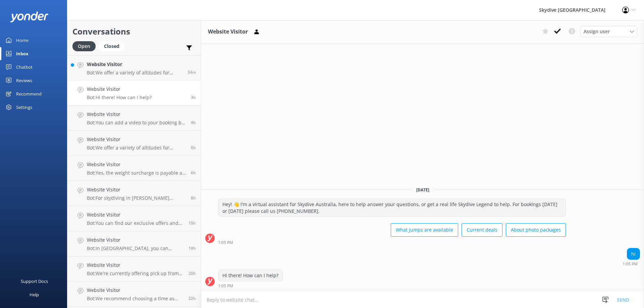  Describe the element at coordinates (193, 97) in the screenshot. I see `span: Sep 26 2025 01:05pm (UTC +10:00) Australia/Brisbane` at that location.